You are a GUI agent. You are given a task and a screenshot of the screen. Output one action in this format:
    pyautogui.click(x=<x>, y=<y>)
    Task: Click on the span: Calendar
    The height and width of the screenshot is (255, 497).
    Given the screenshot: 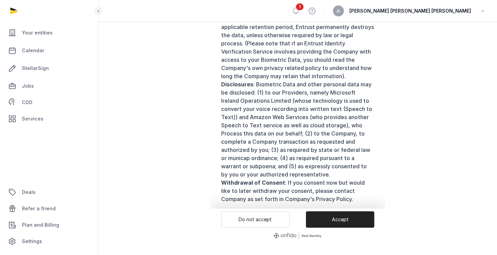 What is the action you would take?
    pyautogui.click(x=33, y=51)
    